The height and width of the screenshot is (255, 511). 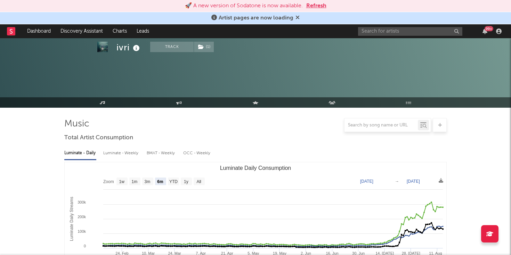 I want to click on text: 0, so click(x=85, y=246).